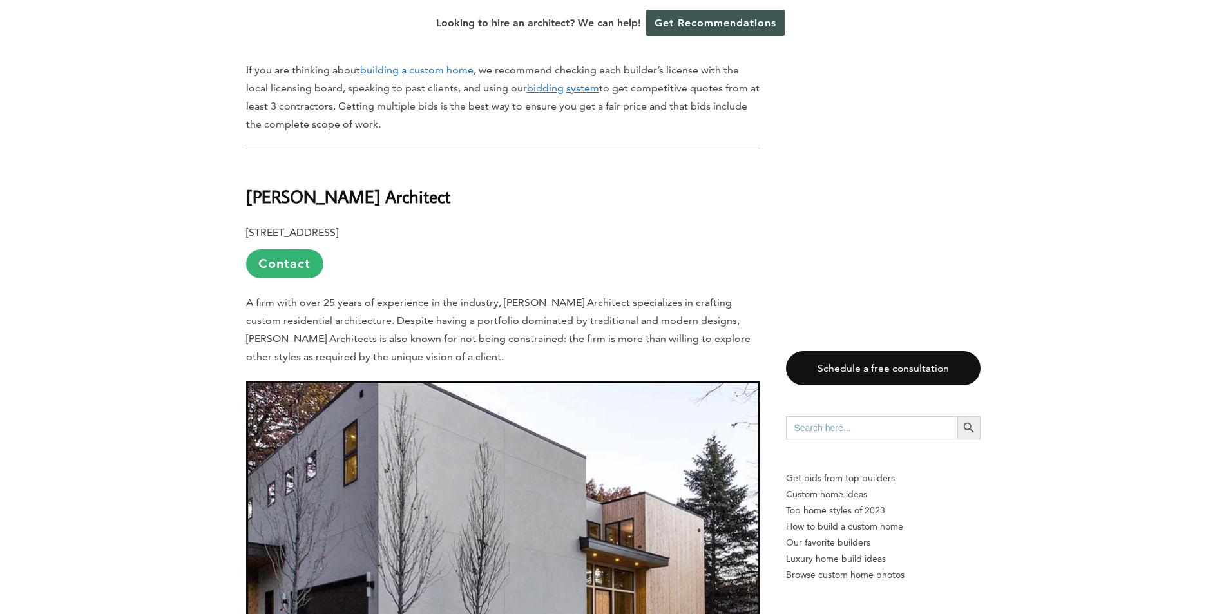 This screenshot has height=614, width=1226. Describe the element at coordinates (883, 494) in the screenshot. I see `a: Custom home ideas` at that location.